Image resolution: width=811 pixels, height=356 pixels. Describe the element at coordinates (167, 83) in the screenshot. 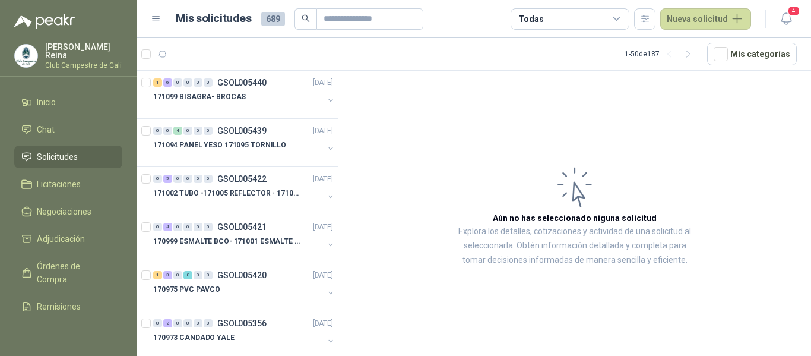

I see `div: 6` at that location.